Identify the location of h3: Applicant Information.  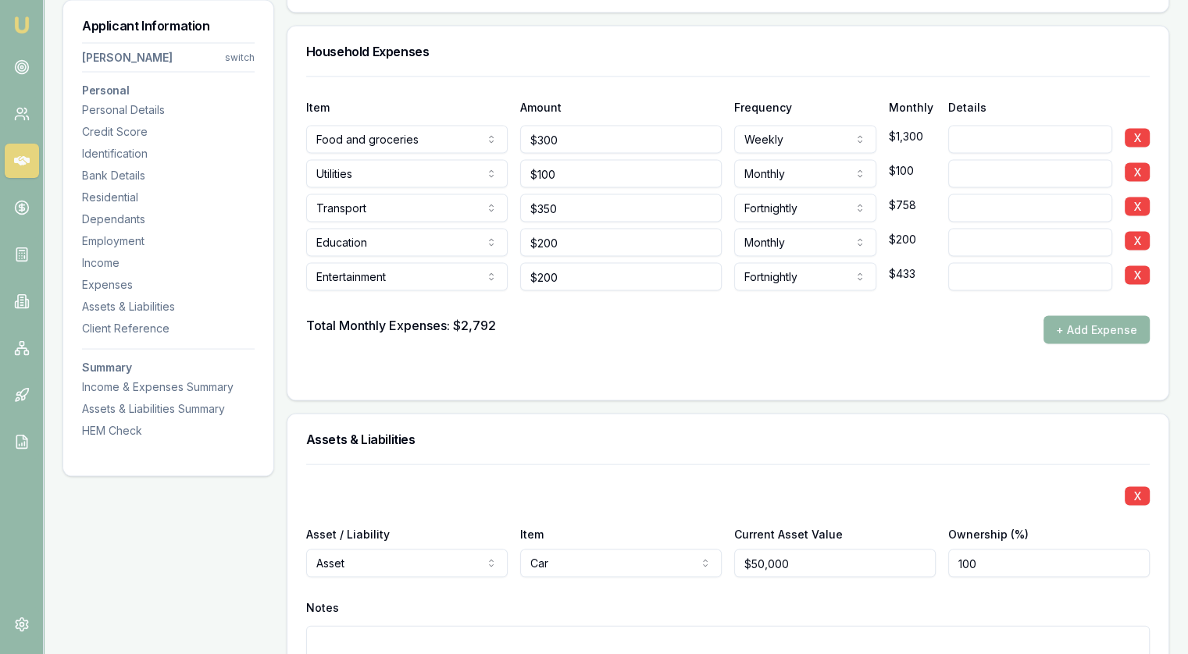
(168, 26).